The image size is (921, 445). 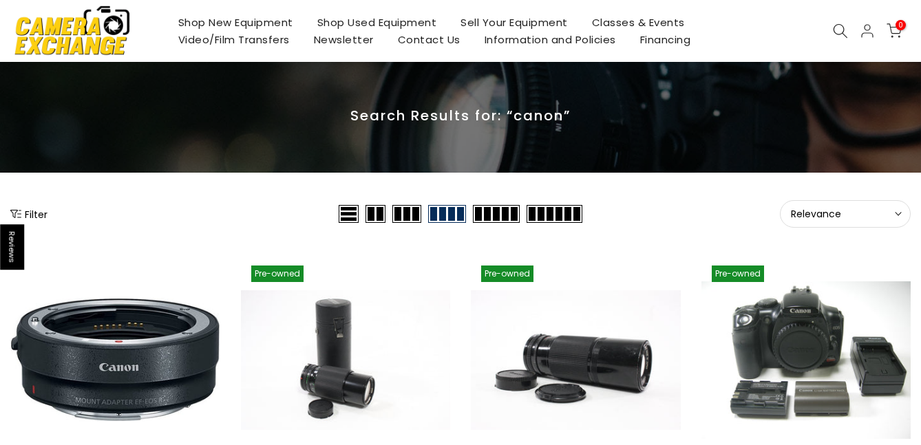 What do you see at coordinates (894, 31) in the screenshot?
I see `a: 0` at bounding box center [894, 31].